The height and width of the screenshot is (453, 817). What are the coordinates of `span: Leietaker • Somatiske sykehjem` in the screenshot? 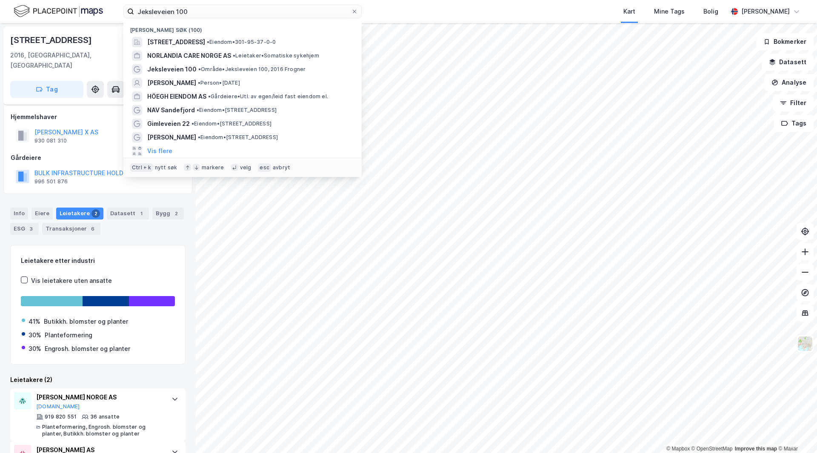 It's located at (276, 56).